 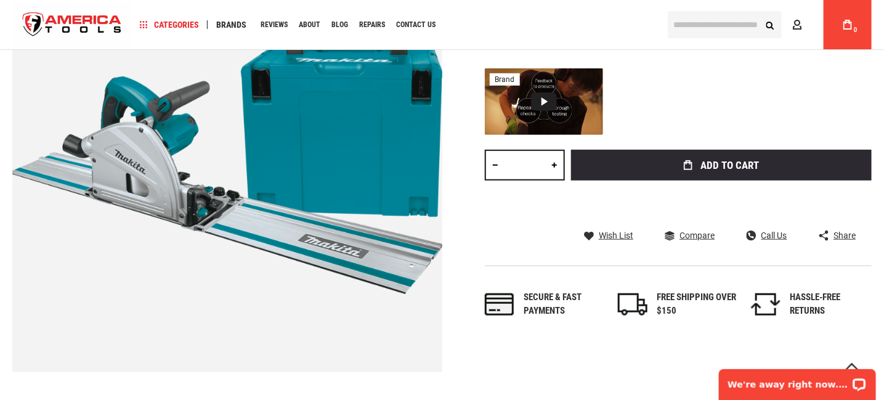 What do you see at coordinates (830, 304) in the screenshot?
I see `div: HASSLE-FREE RETURNS` at bounding box center [830, 304].